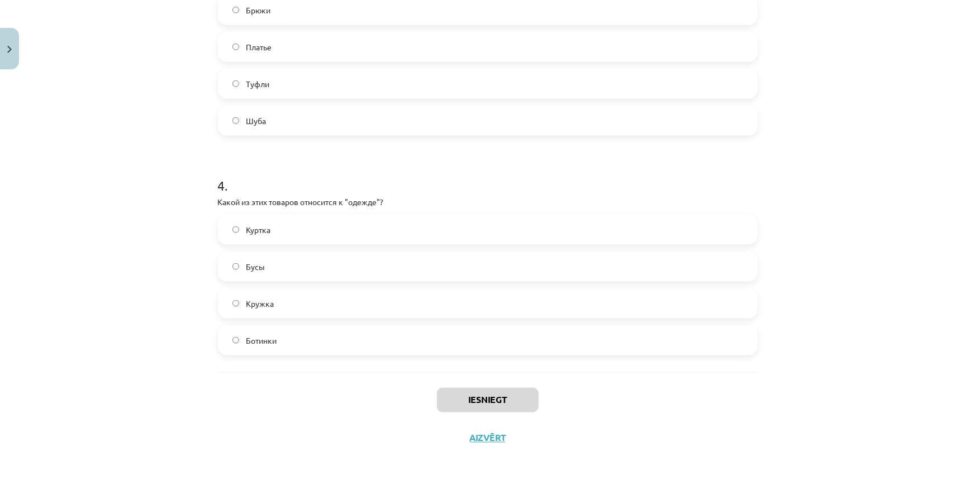  I want to click on input: Брюки, so click(236, 10).